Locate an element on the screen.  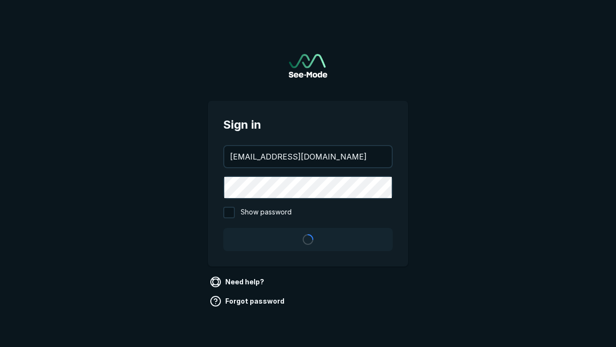
input: your@email.com is located at coordinates (308, 156).